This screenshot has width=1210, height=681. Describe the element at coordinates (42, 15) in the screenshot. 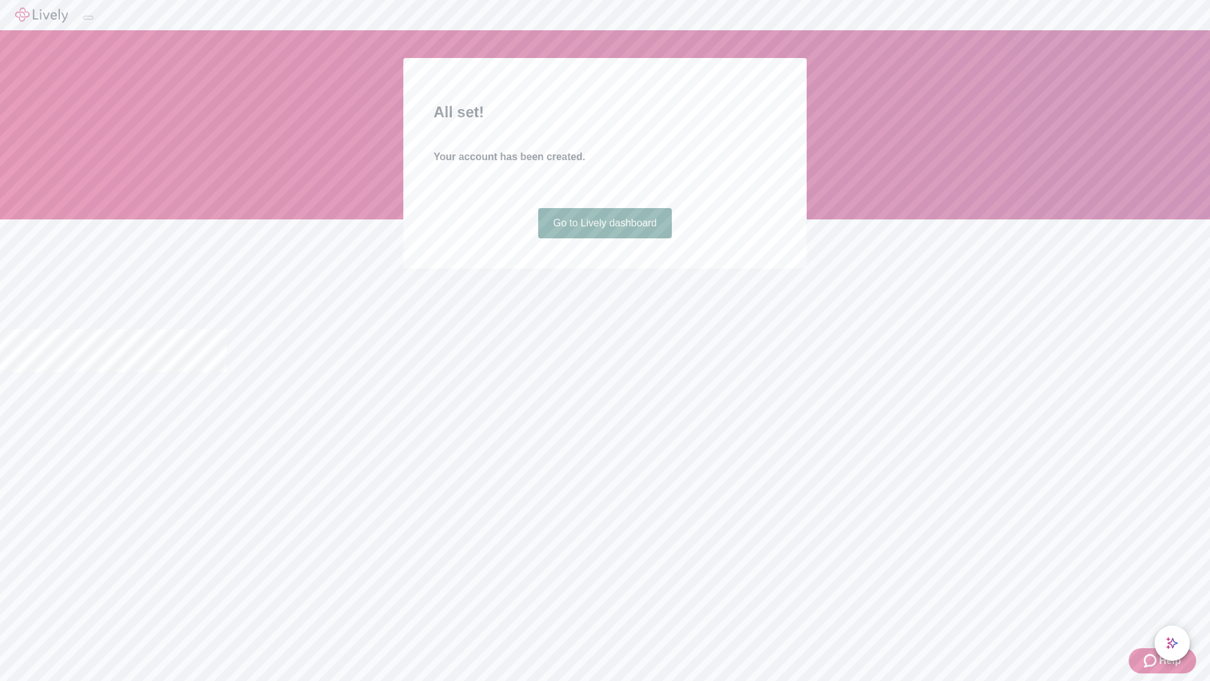

I see `img: Lively` at that location.